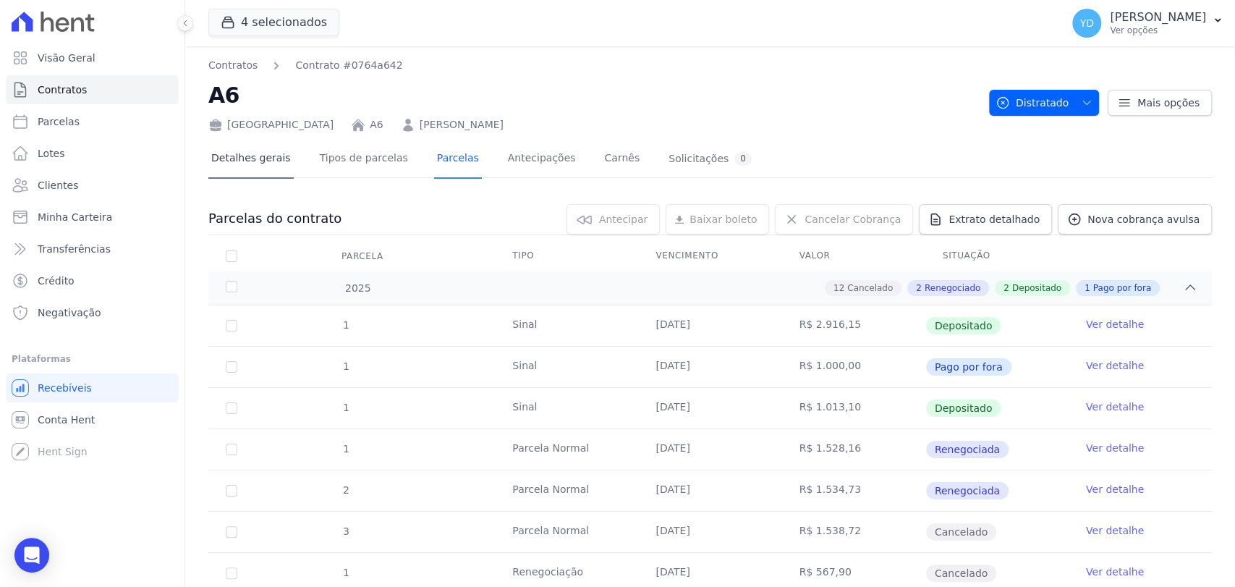 This screenshot has height=587, width=1235. I want to click on span: Clientes, so click(58, 185).